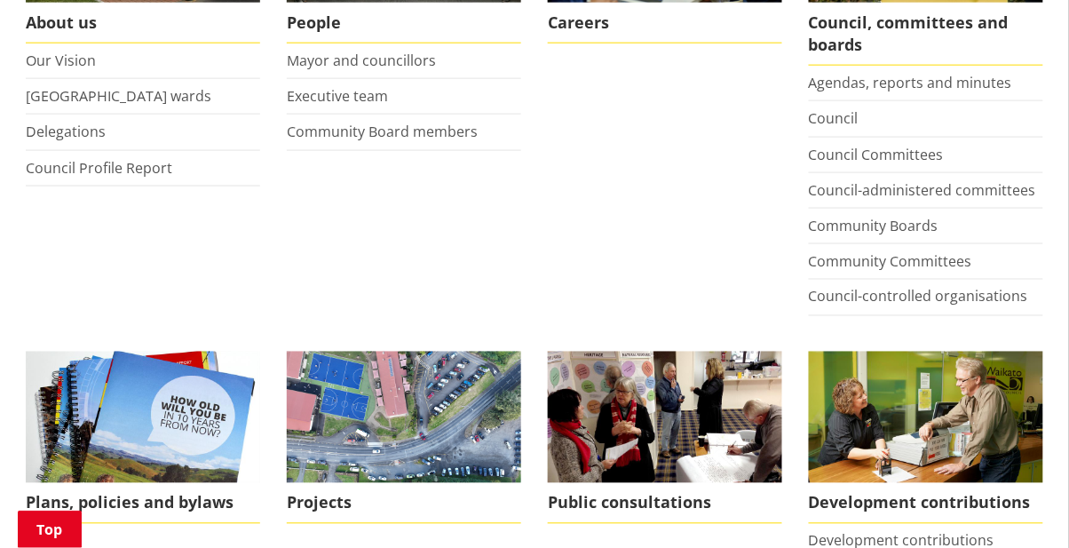 This screenshot has height=548, width=1069. Describe the element at coordinates (665, 417) in the screenshot. I see `img: public-consultations` at that location.